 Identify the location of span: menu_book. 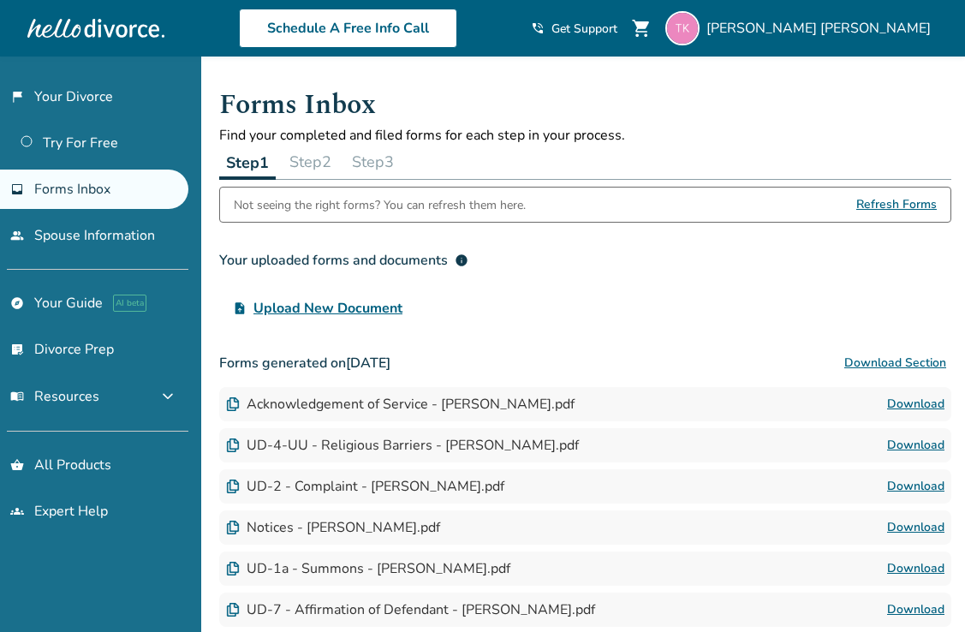
(17, 396).